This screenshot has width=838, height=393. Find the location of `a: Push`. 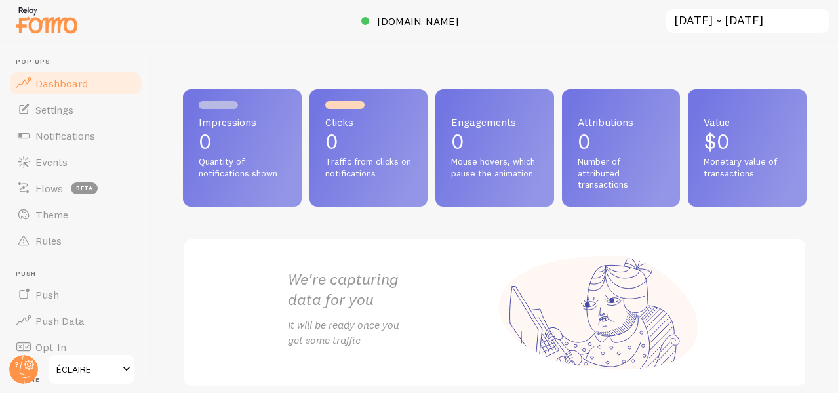

a: Push is located at coordinates (75, 294).